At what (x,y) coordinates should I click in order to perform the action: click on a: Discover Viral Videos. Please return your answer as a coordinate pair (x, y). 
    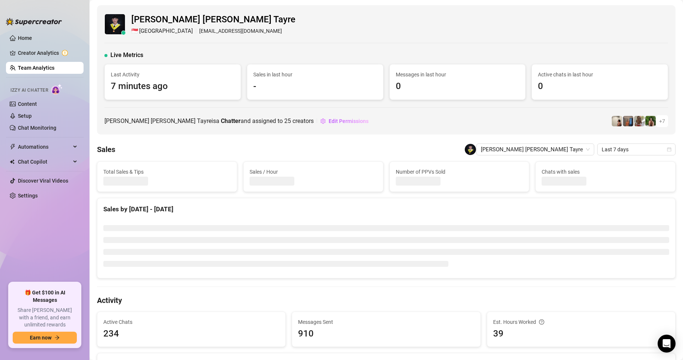
    Looking at the image, I should click on (43, 181).